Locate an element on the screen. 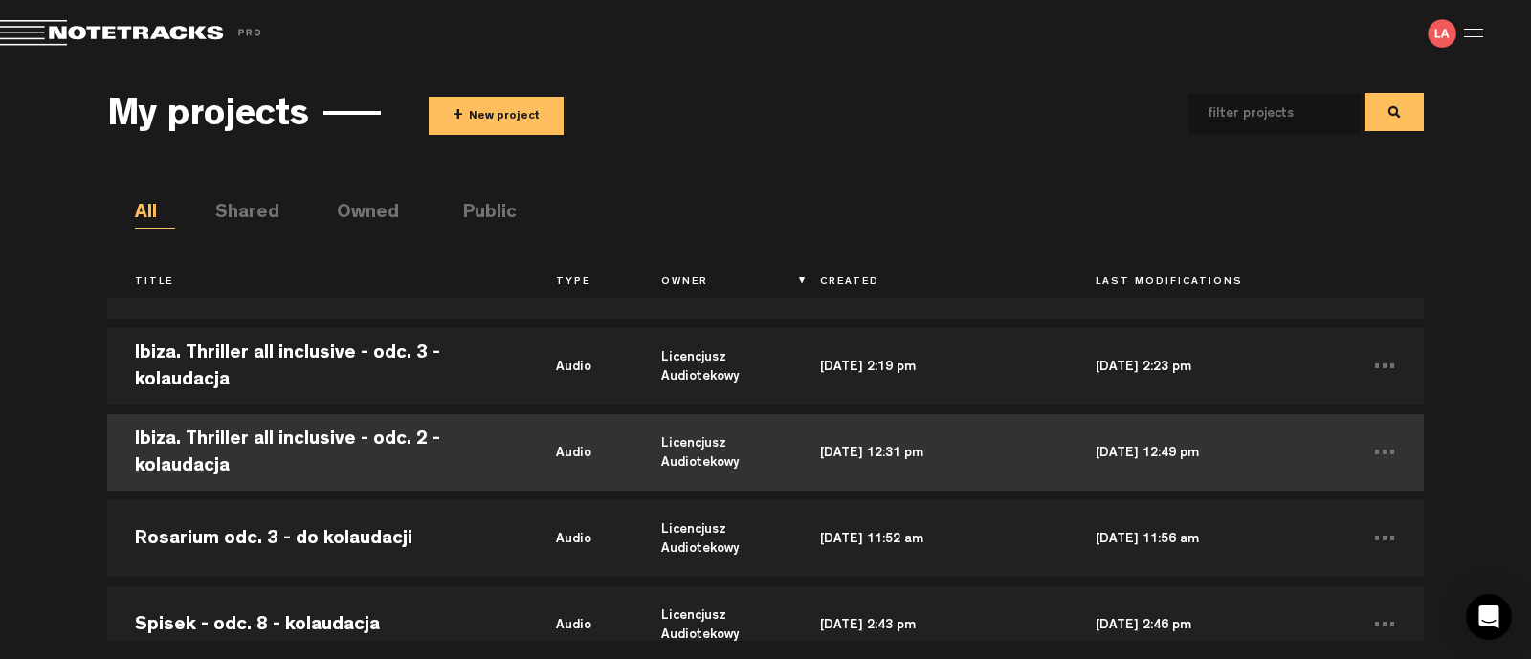 The width and height of the screenshot is (1531, 659). h3: My projects is located at coordinates (208, 118).